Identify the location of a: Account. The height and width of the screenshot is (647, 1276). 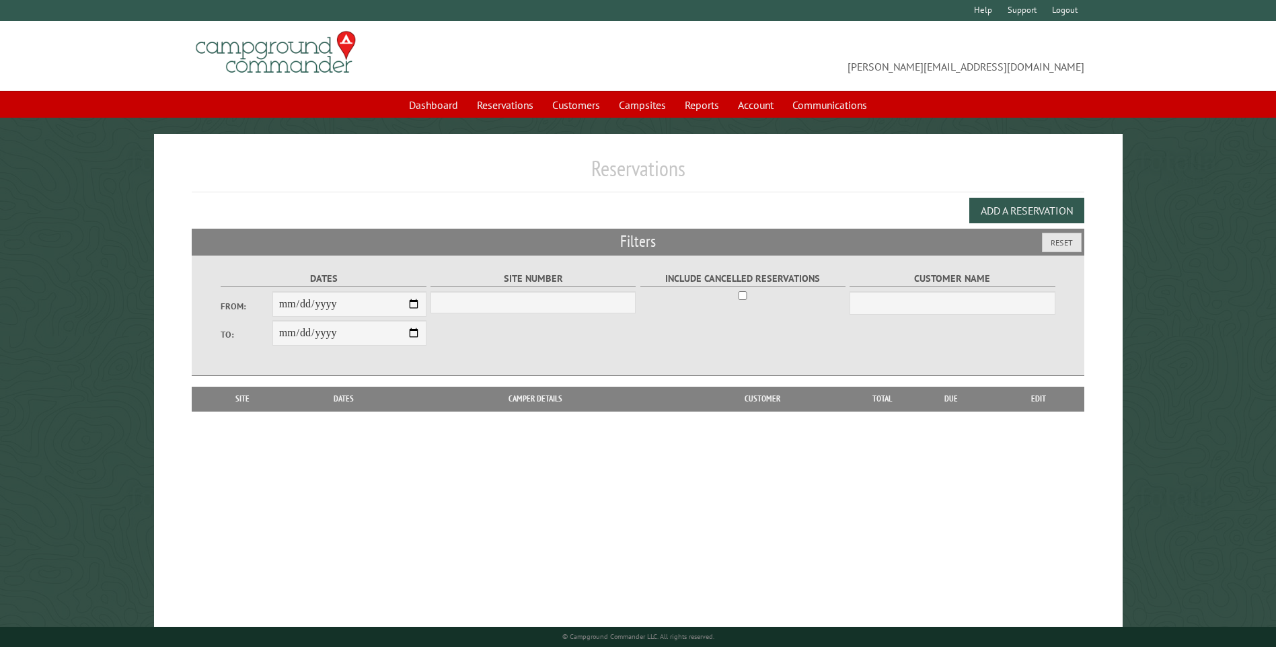
(755, 105).